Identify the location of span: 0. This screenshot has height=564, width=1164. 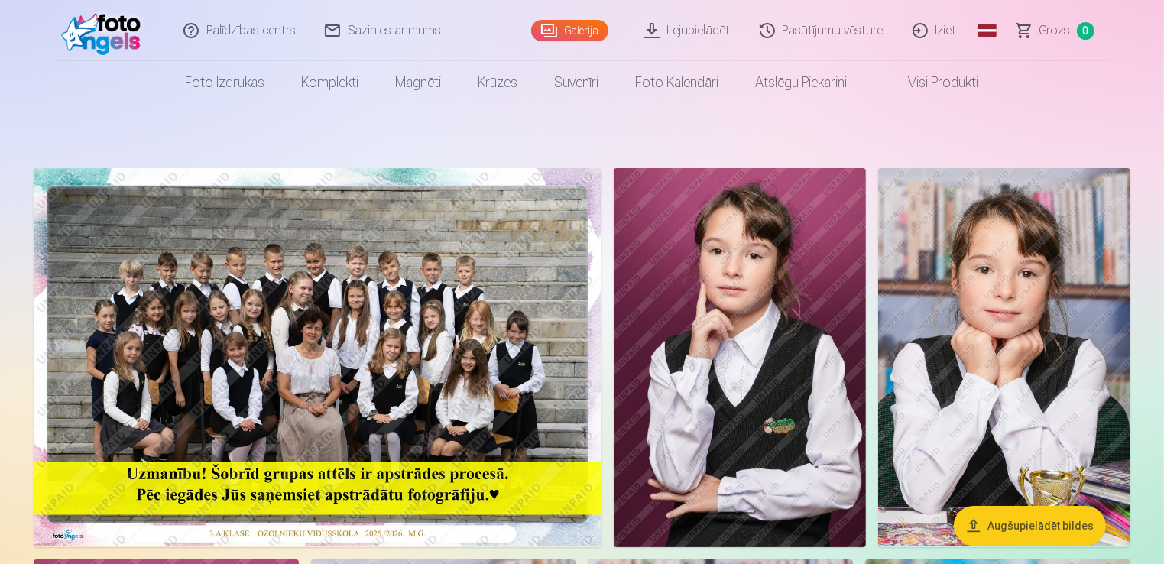
(1085, 31).